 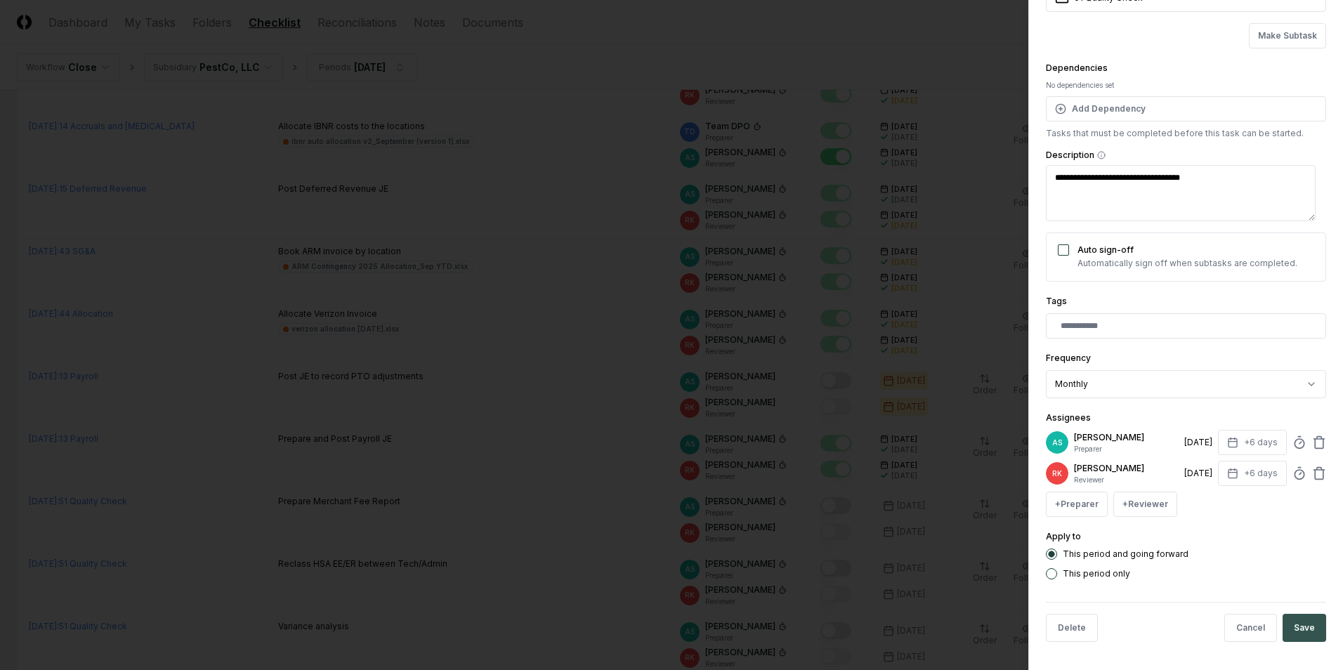 I want to click on label: Frequency, so click(x=1068, y=357).